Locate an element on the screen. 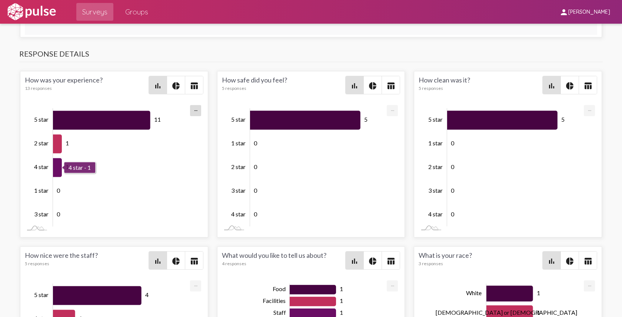  div: How safe did you feel? is located at coordinates (284, 85).